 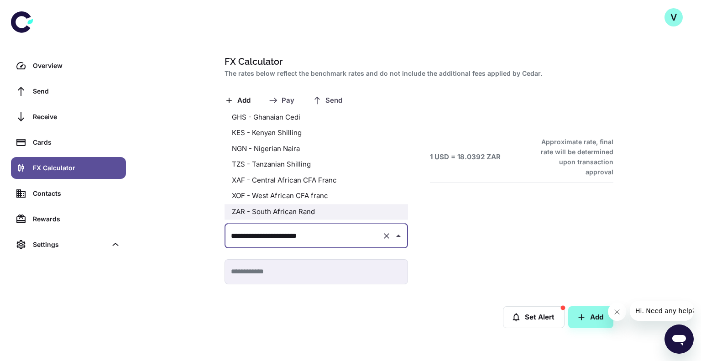 I want to click on button: V, so click(x=674, y=17).